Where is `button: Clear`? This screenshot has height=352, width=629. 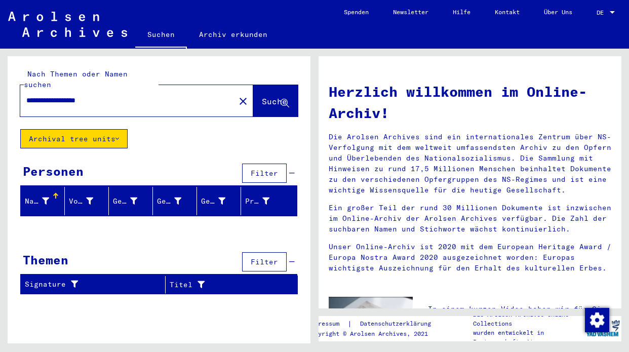
button: Clear is located at coordinates (243, 101).